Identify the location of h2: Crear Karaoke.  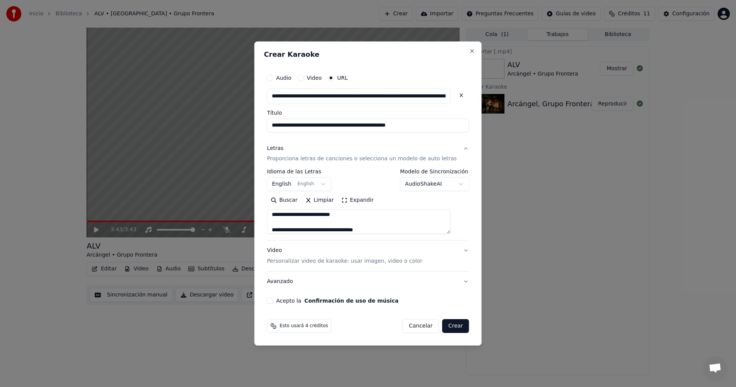
(368, 54).